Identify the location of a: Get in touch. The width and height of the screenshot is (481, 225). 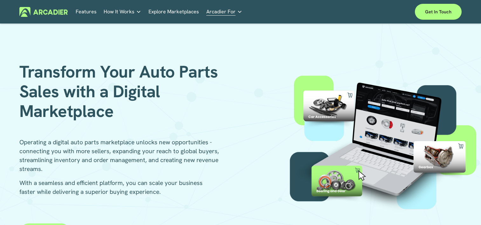
(438, 12).